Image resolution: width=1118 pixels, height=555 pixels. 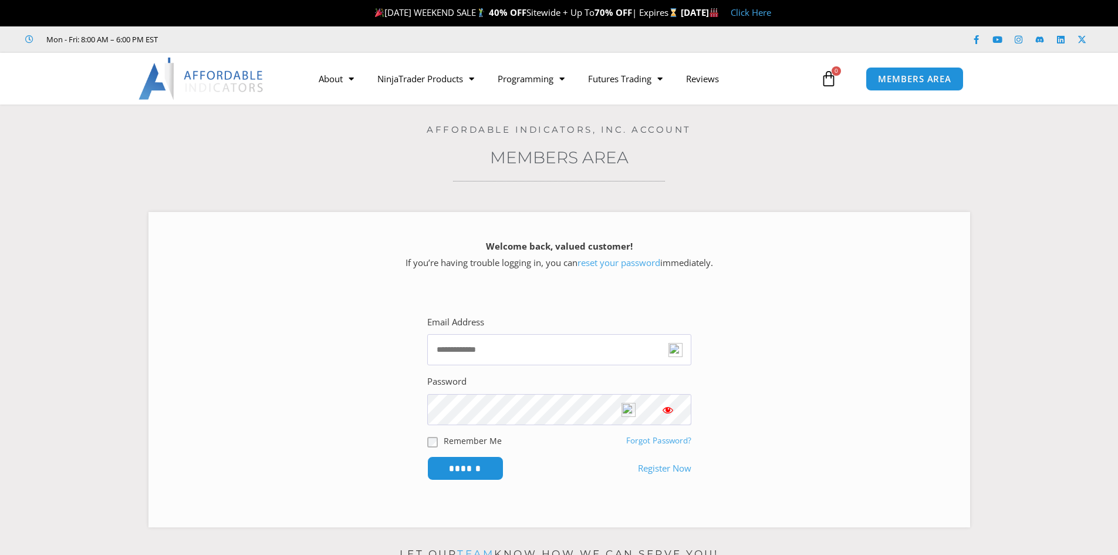 I want to click on span: Mon - Fri: 8:00 AM – 6:00 PM EST, so click(x=100, y=39).